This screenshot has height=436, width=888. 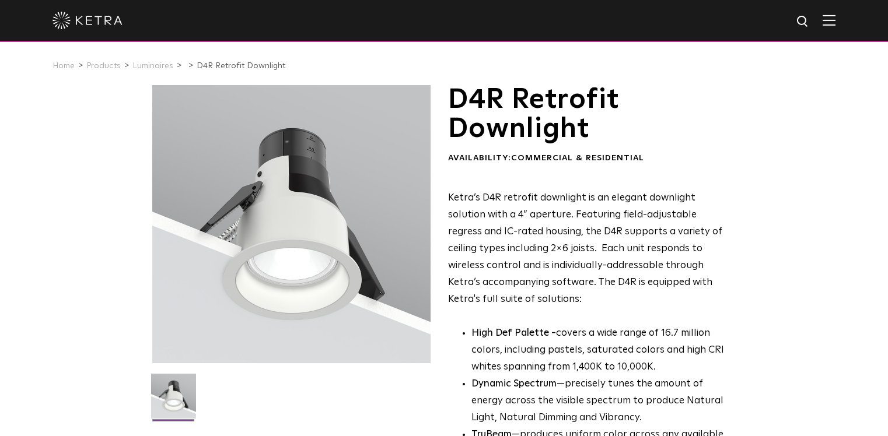 I want to click on img: Hamburger%20Nav.svg, so click(x=829, y=20).